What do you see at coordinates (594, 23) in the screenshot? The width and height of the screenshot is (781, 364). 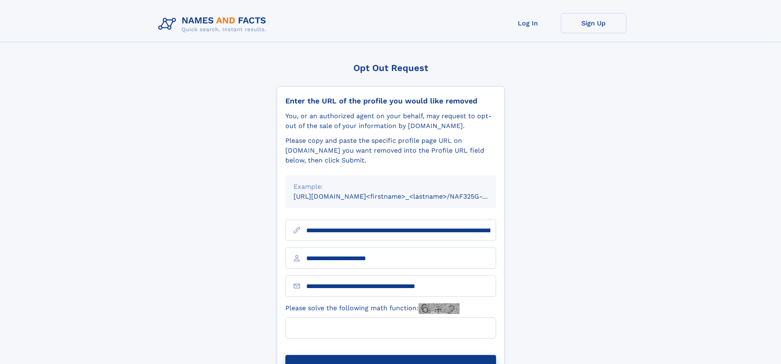 I see `a: Sign Up` at bounding box center [594, 23].